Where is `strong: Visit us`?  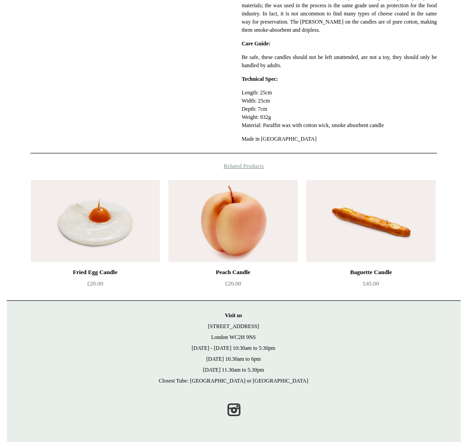 strong: Visit us is located at coordinates (234, 315).